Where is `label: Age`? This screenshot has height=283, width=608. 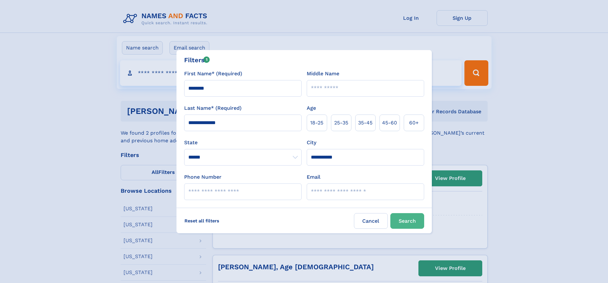 label: Age is located at coordinates (311, 108).